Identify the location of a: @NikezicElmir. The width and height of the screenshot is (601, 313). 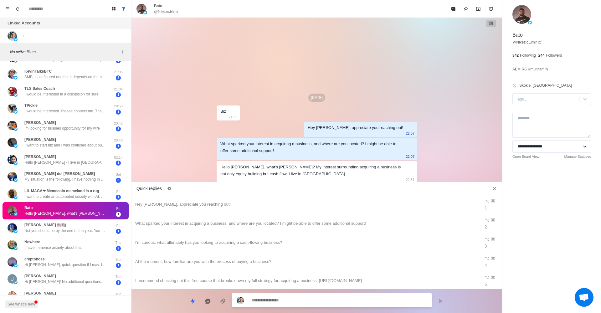
(528, 42).